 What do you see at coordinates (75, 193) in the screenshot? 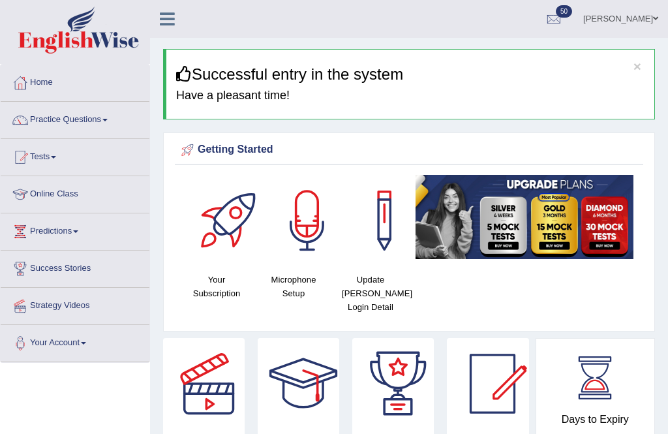
I see `a: Online Class` at bounding box center [75, 193].